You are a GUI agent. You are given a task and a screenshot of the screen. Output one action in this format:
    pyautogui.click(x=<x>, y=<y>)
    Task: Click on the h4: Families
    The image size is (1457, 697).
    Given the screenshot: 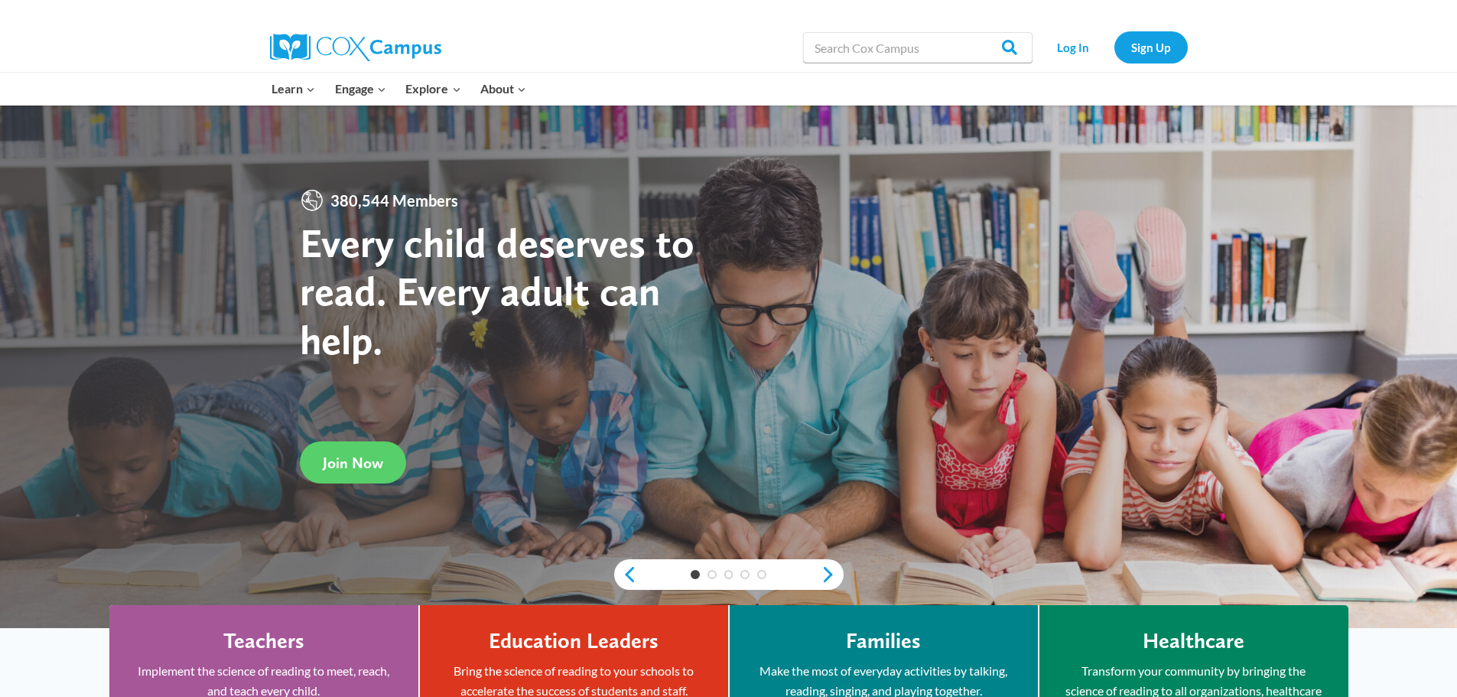 What is the action you would take?
    pyautogui.click(x=883, y=641)
    